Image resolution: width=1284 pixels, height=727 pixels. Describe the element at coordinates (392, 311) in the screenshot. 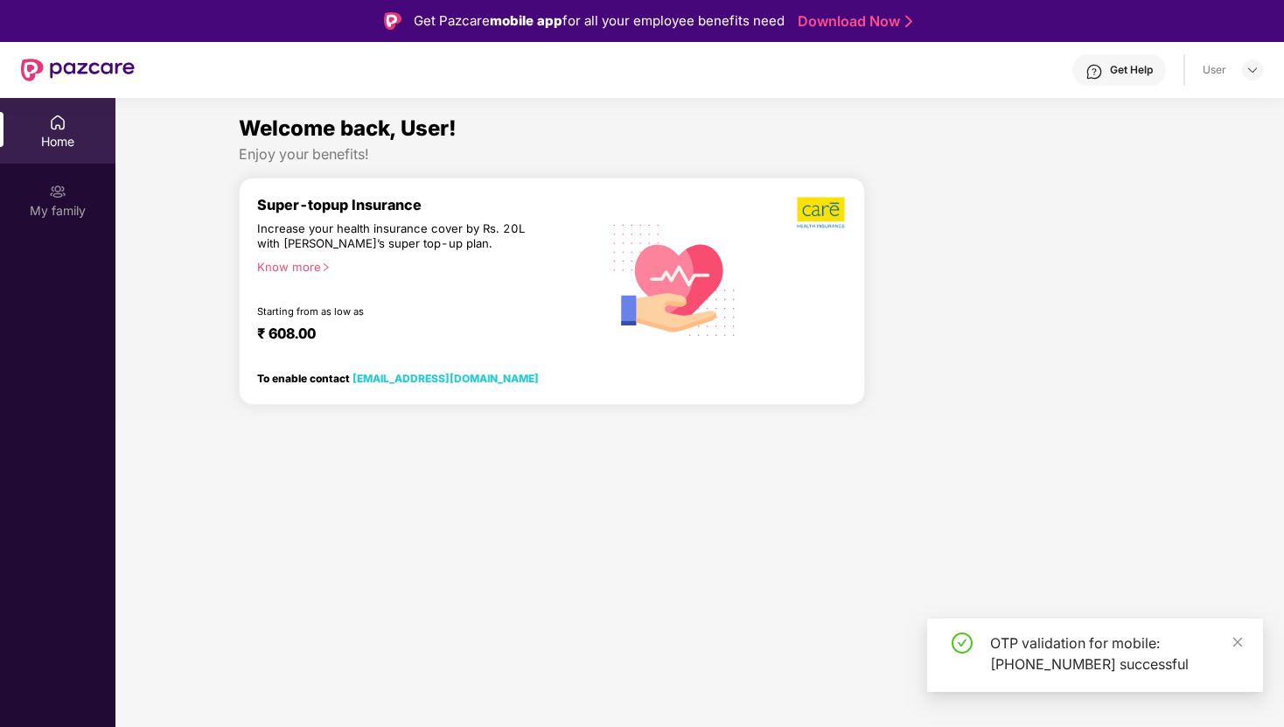

I see `div: Starting from as low as` at that location.